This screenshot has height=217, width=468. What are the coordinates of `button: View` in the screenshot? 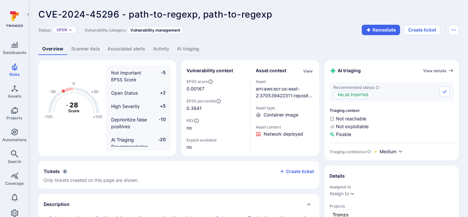 It's located at (308, 71).